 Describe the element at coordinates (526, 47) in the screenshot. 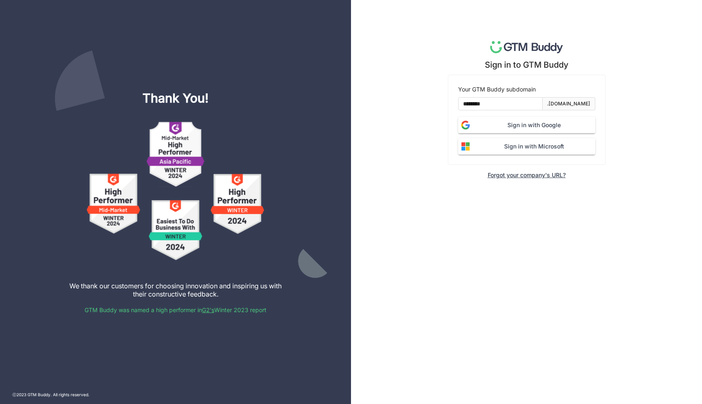

I see `img: logo` at that location.